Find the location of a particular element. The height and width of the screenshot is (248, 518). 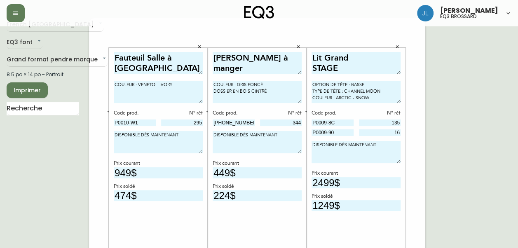

div: 8.5 po × 14 po – Portrait is located at coordinates (43, 75).